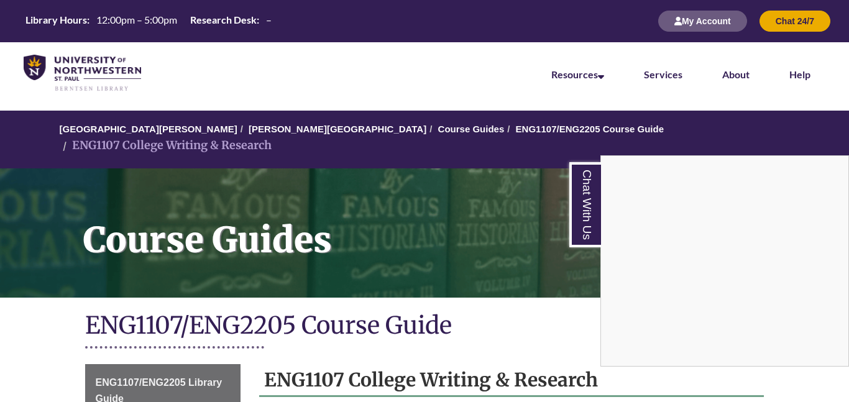 The image size is (849, 402). Describe the element at coordinates (585, 205) in the screenshot. I see `a: Chat With Us` at that location.